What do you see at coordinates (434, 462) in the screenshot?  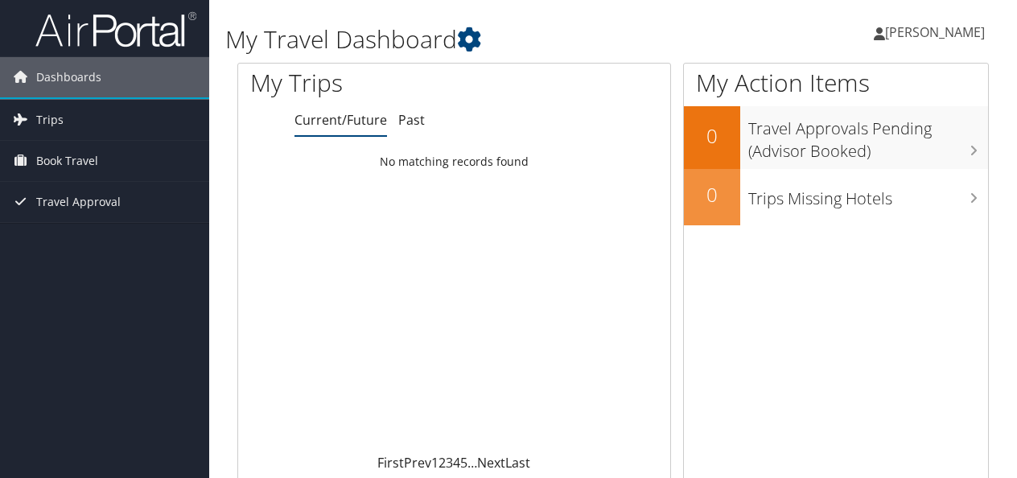 I see `a: 1` at bounding box center [434, 462].